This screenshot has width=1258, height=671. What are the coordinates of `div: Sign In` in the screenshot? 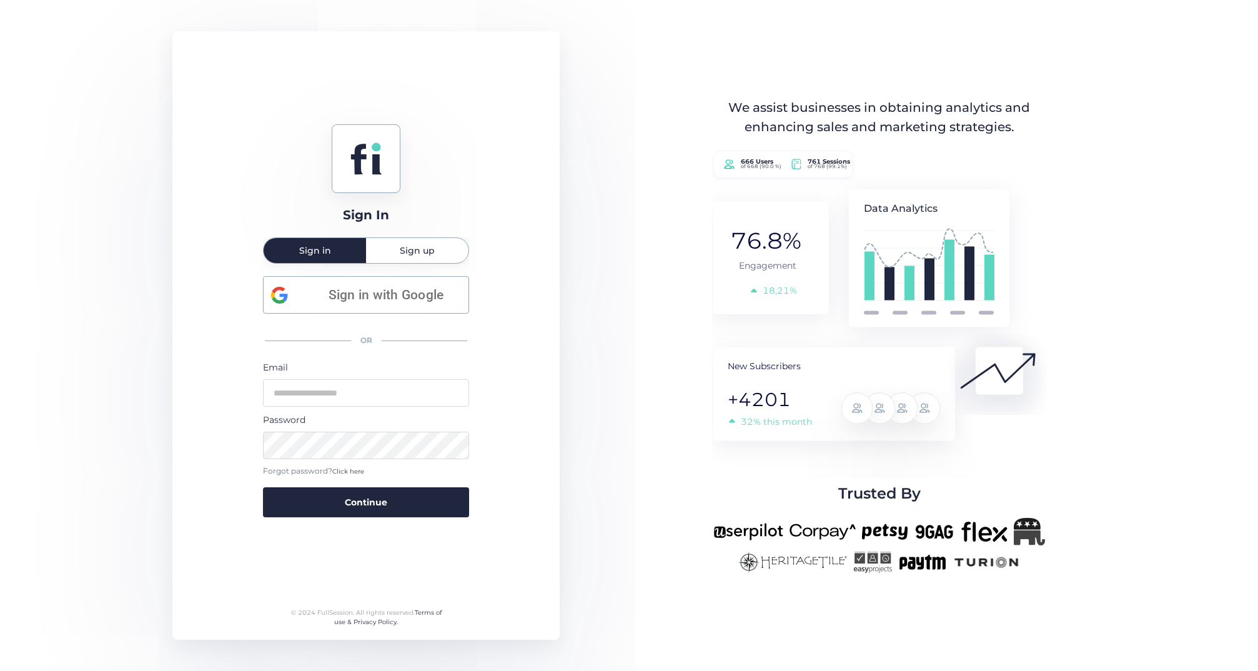 It's located at (366, 215).